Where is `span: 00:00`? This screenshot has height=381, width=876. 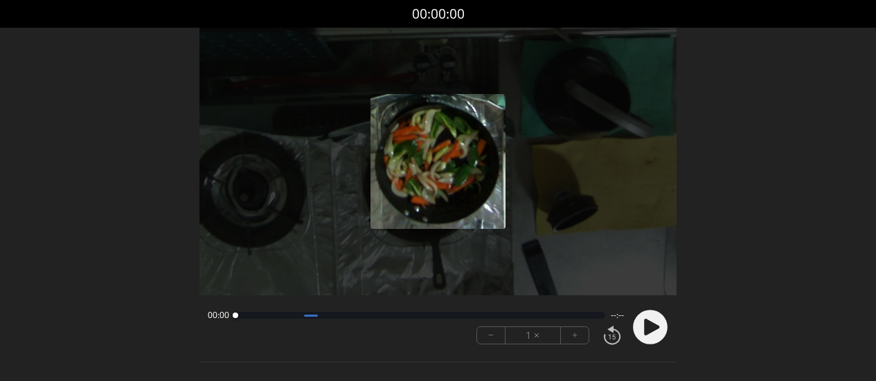 span: 00:00 is located at coordinates (218, 316).